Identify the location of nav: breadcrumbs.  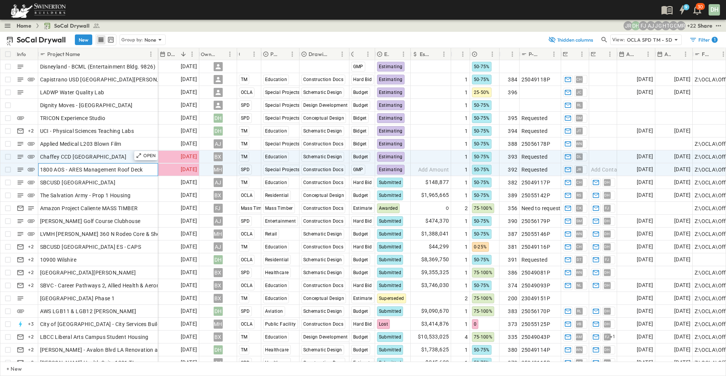
(61, 26).